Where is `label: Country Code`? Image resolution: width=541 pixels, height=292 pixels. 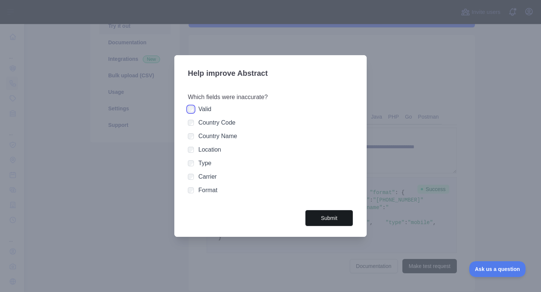
label: Country Code is located at coordinates (217, 122).